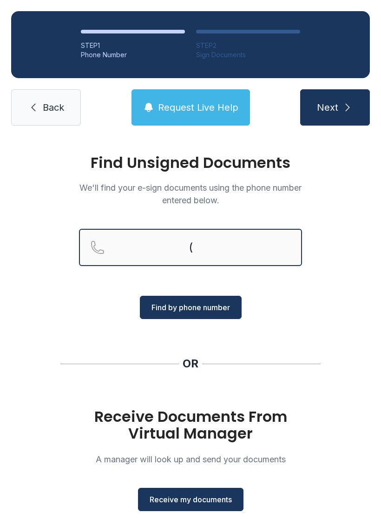 The height and width of the screenshot is (526, 381). I want to click on p: A manager will look up and send your documents, so click(191, 459).